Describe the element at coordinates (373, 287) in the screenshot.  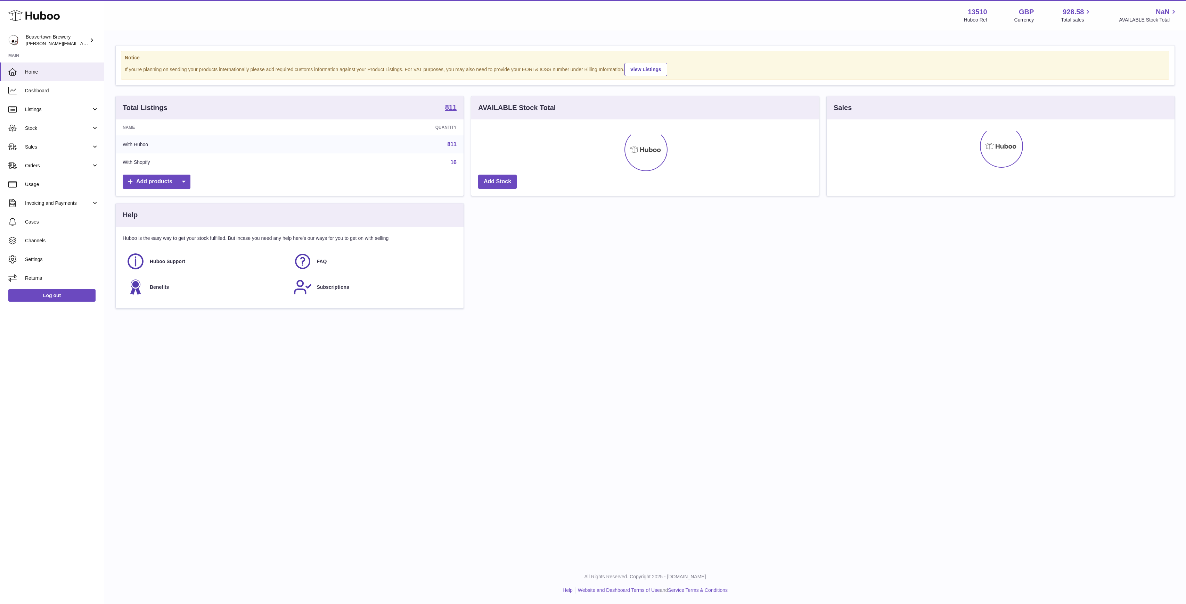
I see `a: Subscriptions` at that location.